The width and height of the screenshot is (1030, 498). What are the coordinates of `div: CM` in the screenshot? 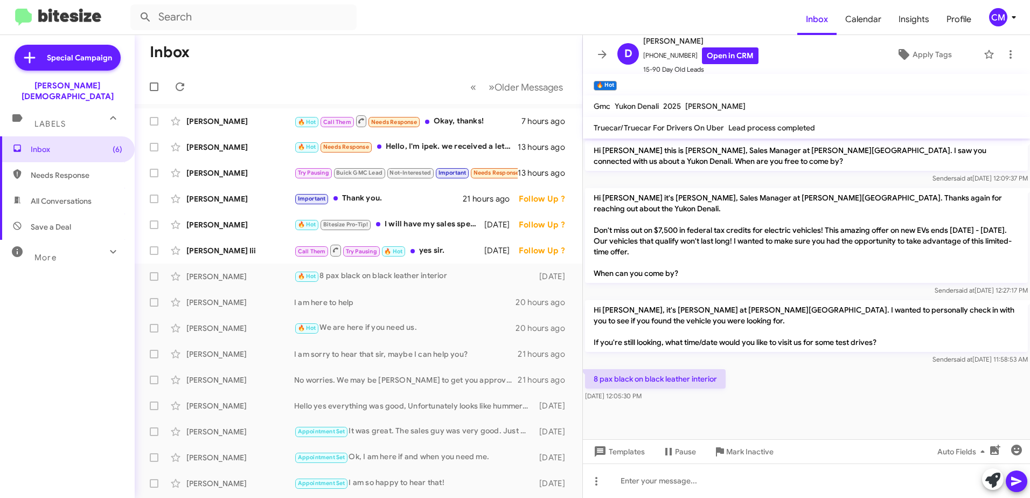 It's located at (998, 17).